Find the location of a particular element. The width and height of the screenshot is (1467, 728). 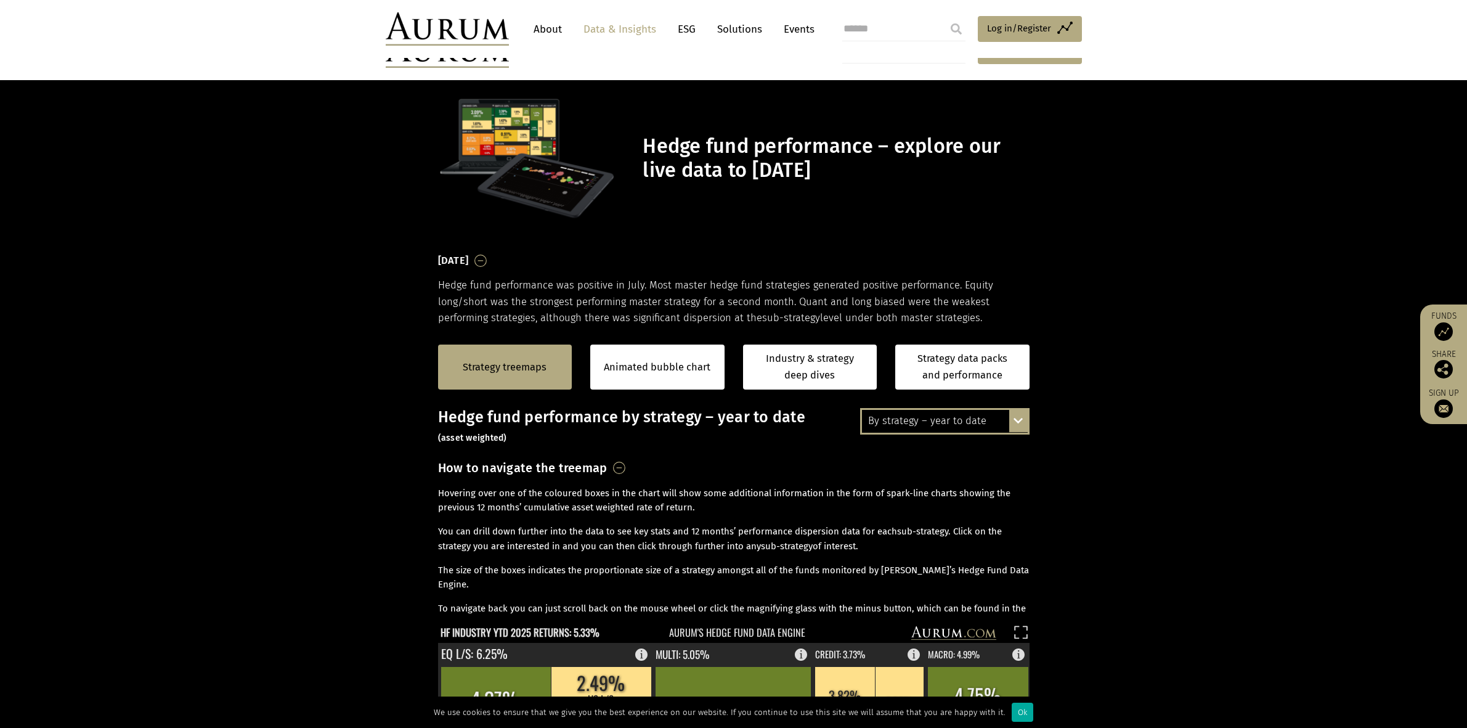

a: Strategy treemaps is located at coordinates (505, 367).